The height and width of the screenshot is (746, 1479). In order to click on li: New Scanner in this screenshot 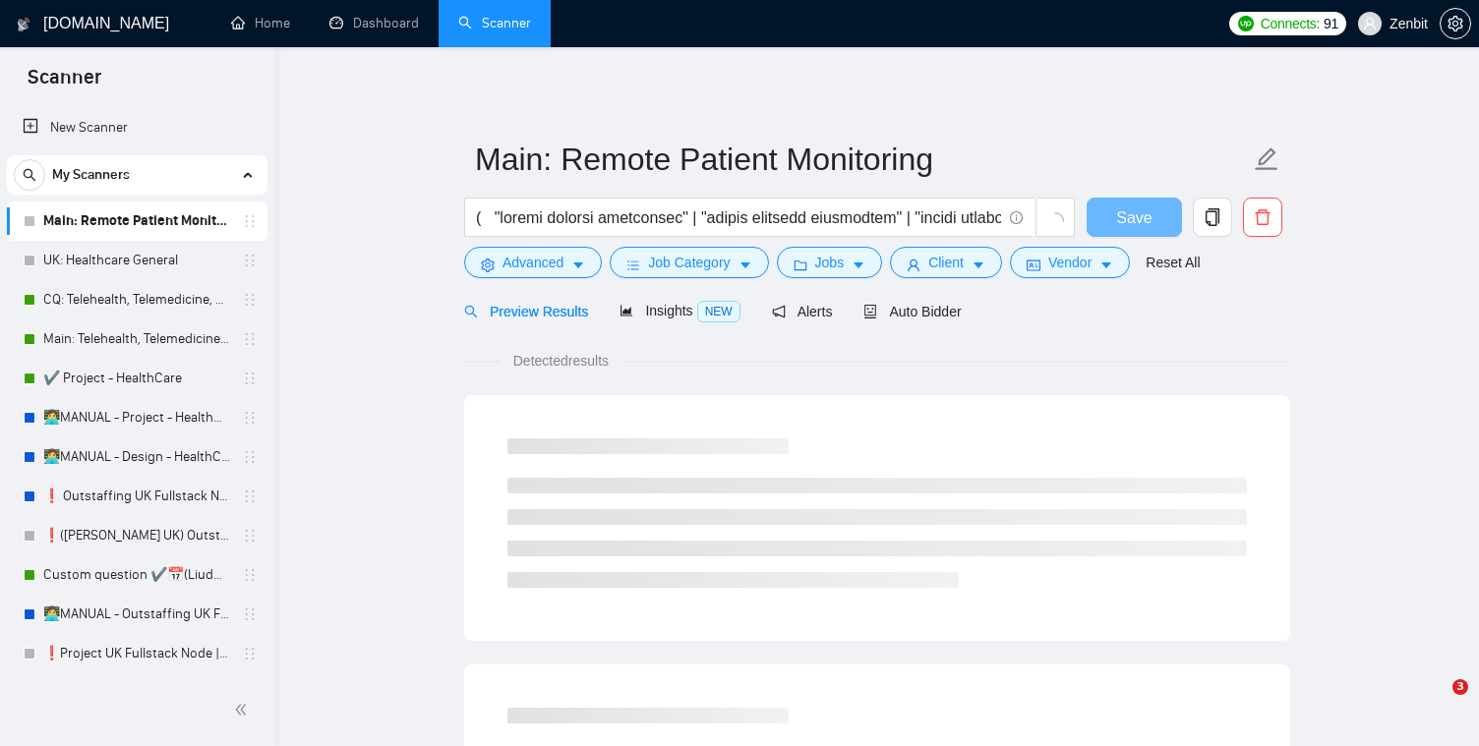, I will do `click(137, 128)`.